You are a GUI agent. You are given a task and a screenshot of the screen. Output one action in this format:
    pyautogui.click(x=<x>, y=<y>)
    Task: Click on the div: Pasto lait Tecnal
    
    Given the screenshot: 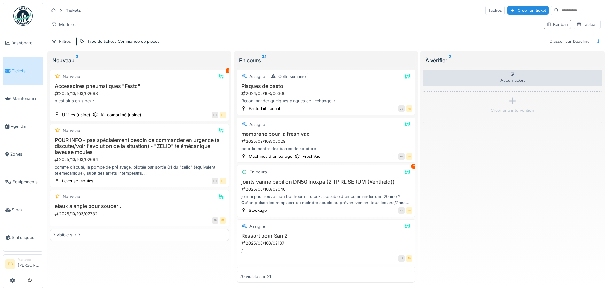 What is the action you would take?
    pyautogui.click(x=264, y=108)
    